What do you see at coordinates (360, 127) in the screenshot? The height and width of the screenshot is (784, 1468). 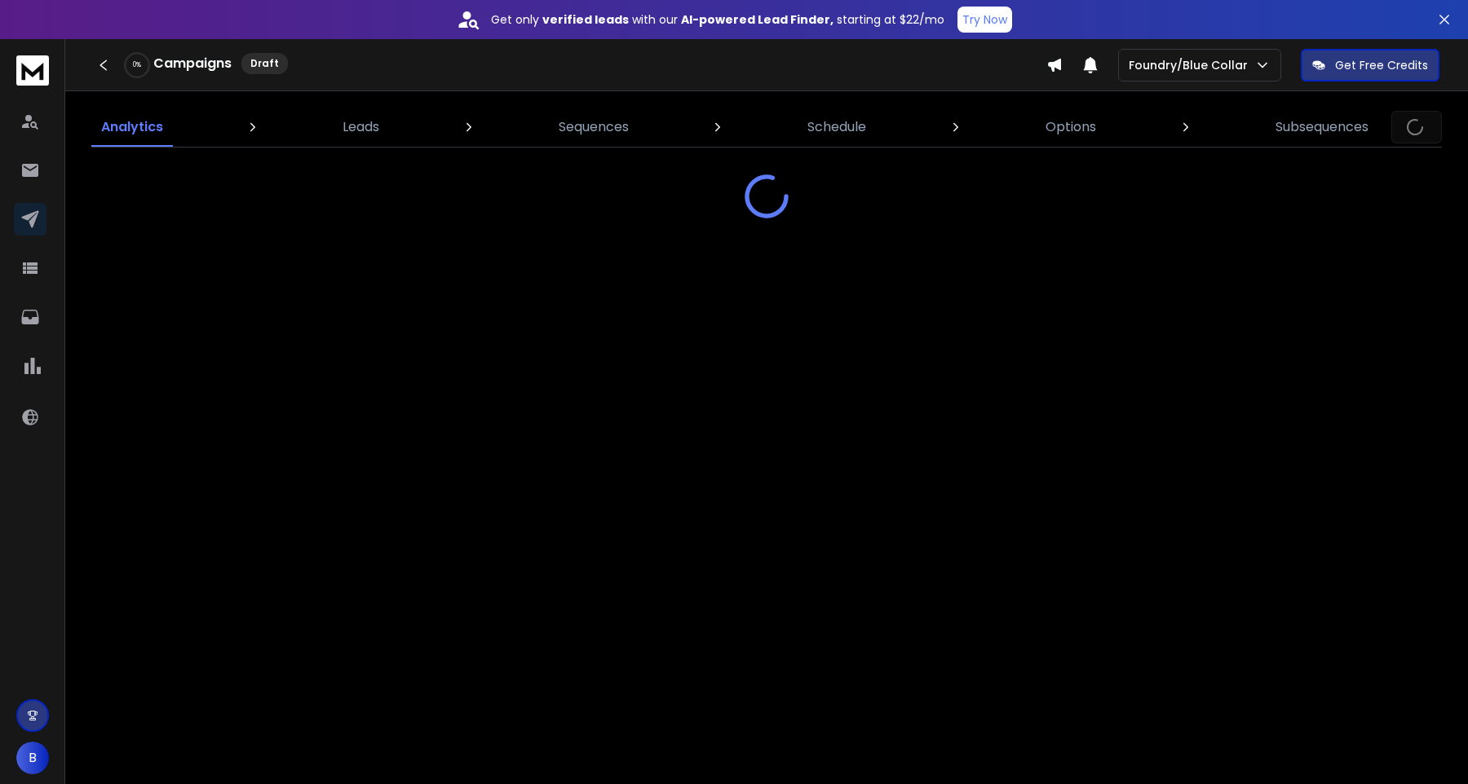 I see `a: Leads` at bounding box center [360, 127].